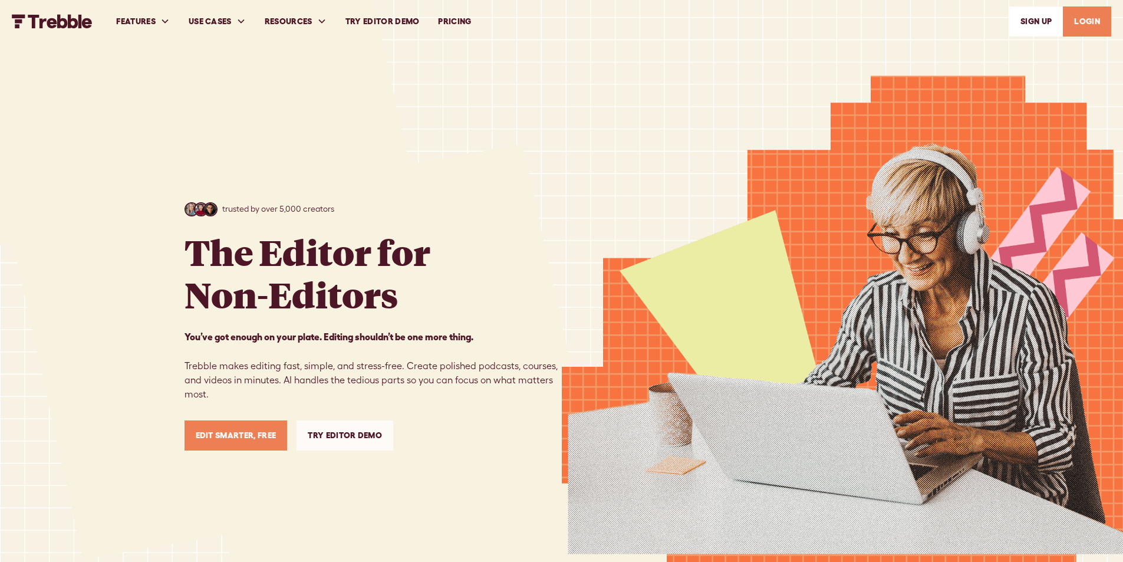 Image resolution: width=1123 pixels, height=562 pixels. What do you see at coordinates (307, 273) in the screenshot?
I see `h1: The Editor for Non-Editors` at bounding box center [307, 273].